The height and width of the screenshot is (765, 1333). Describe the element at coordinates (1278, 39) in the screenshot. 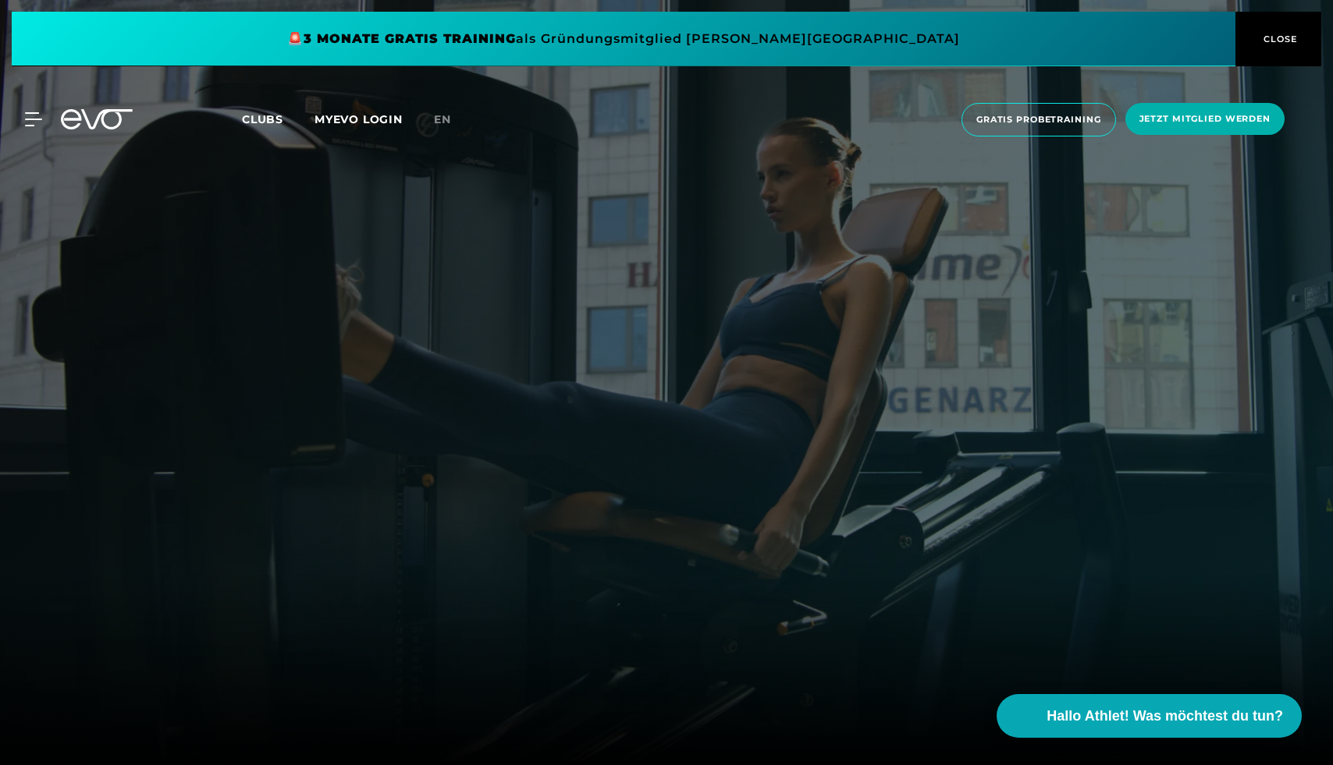

I see `span: CLOSE` at that location.